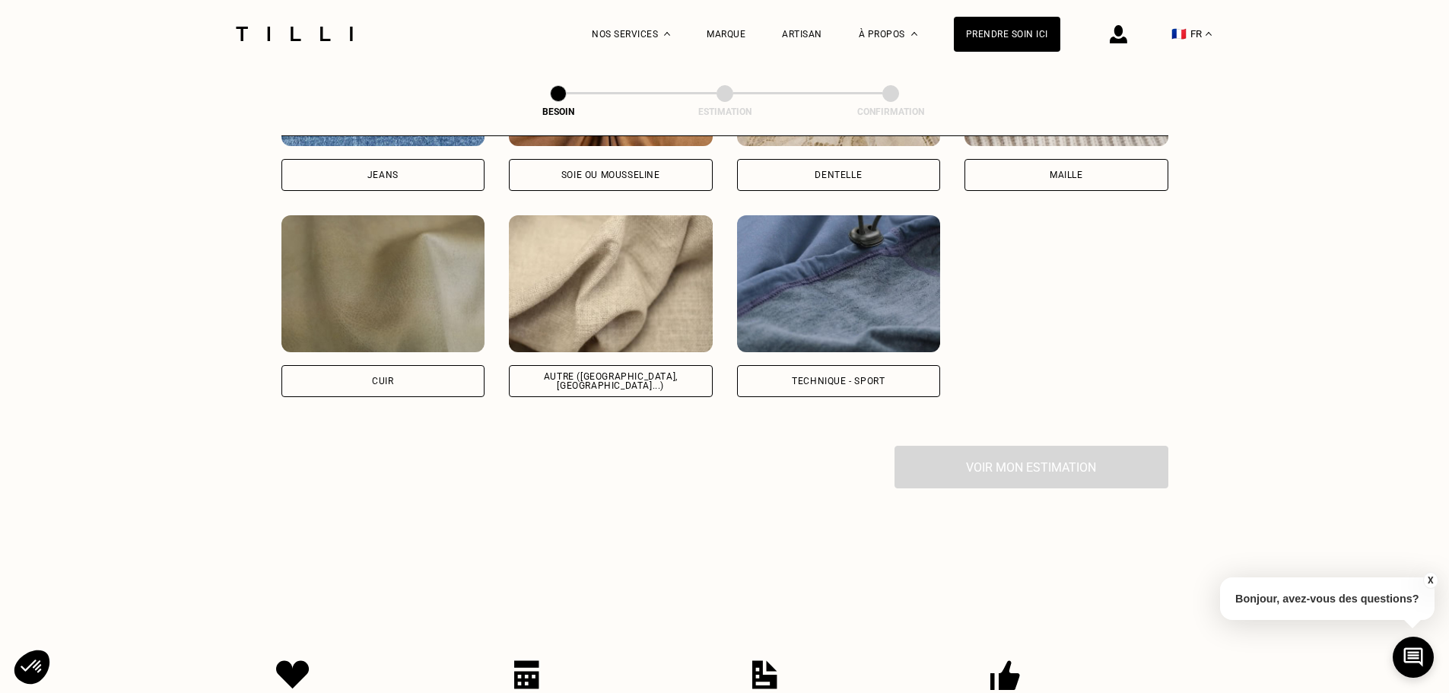 The image size is (1449, 693). I want to click on div: Technique - Sport, so click(838, 381).